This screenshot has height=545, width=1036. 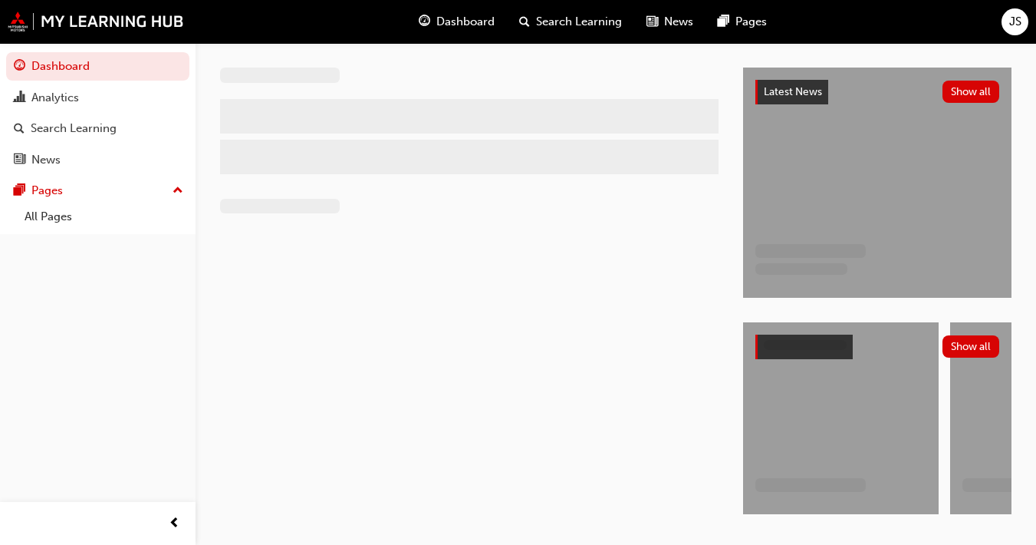 What do you see at coordinates (571, 21) in the screenshot?
I see `a: search-iconSearch Learning` at bounding box center [571, 21].